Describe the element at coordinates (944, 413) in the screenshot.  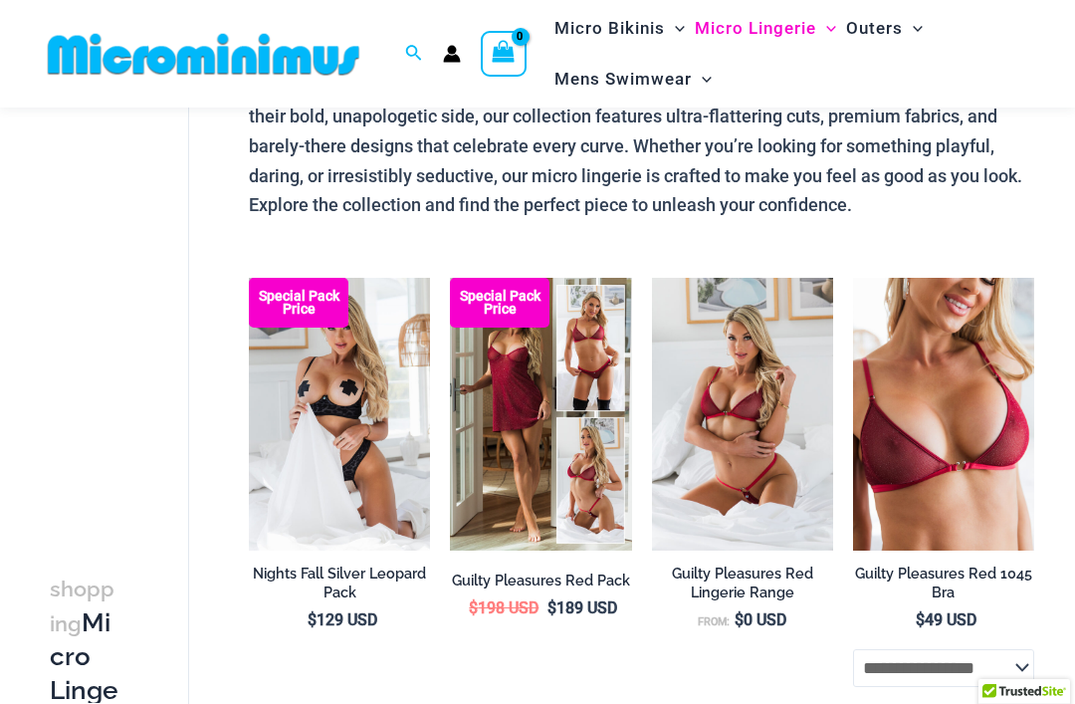
I see `a: Guilty Pleasures Red 1045 Bra 01Guilty Pleasures Red 1045 Bra 02Guilty Pleasures Red 1045 Bra 02` at that location.